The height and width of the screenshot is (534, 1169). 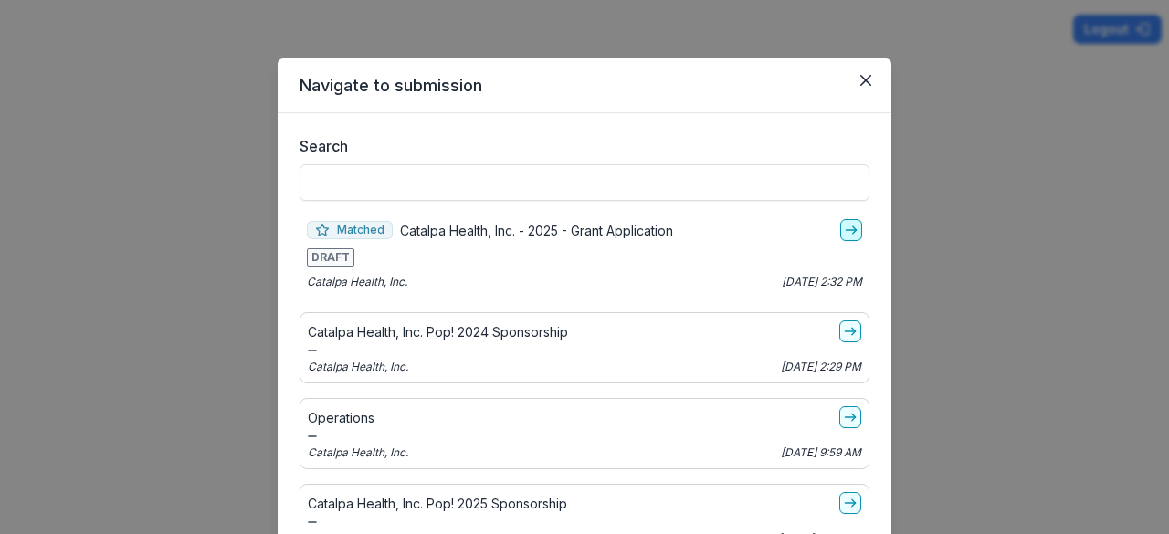 What do you see at coordinates (536, 230) in the screenshot?
I see `p: Catalpa Health, Inc. - 2025 - Grant Application` at bounding box center [536, 230].